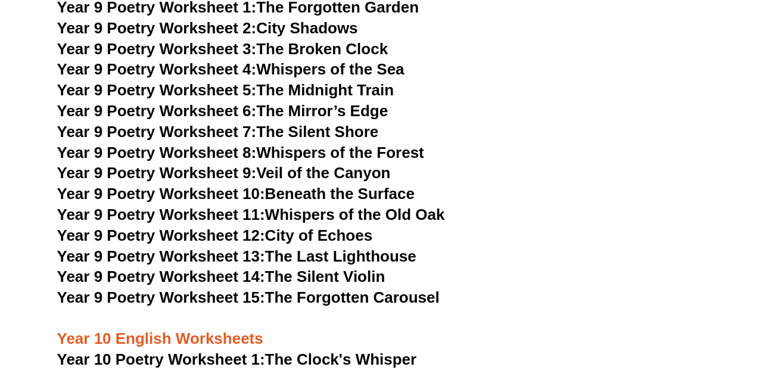 Image resolution: width=781 pixels, height=373 pixels. What do you see at coordinates (161, 215) in the screenshot?
I see `span: Year 9 Poetry Worksheet 11:` at bounding box center [161, 215].